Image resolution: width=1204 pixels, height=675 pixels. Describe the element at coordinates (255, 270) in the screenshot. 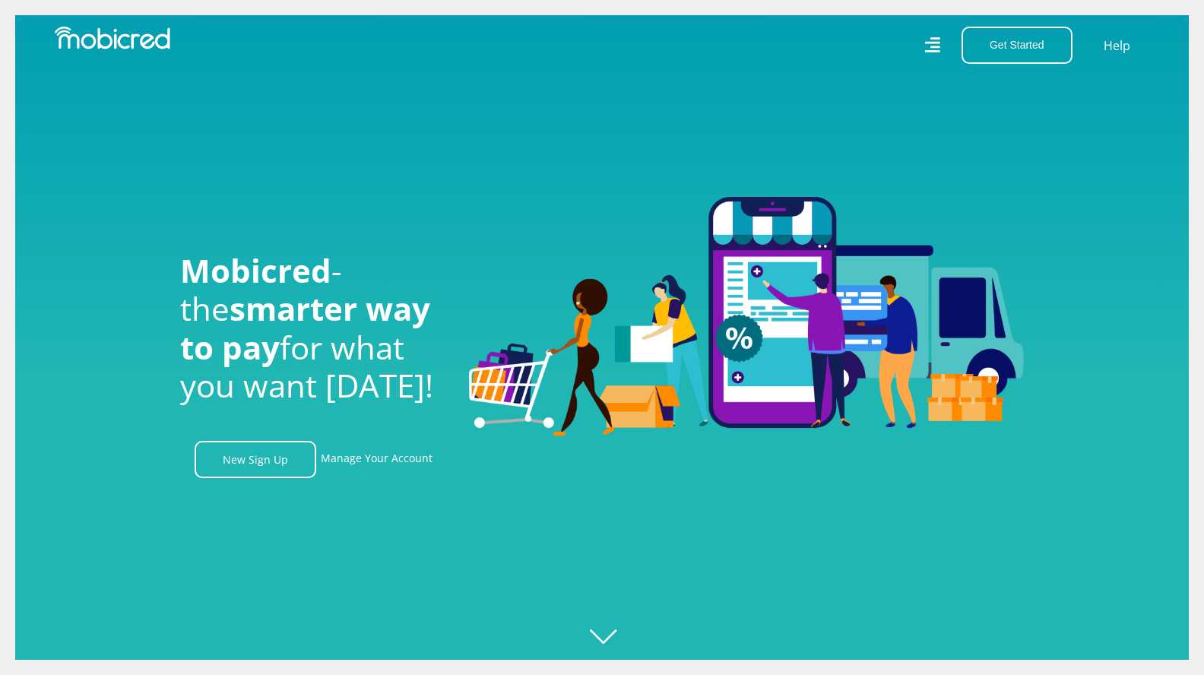

I see `span: Mobicred` at that location.